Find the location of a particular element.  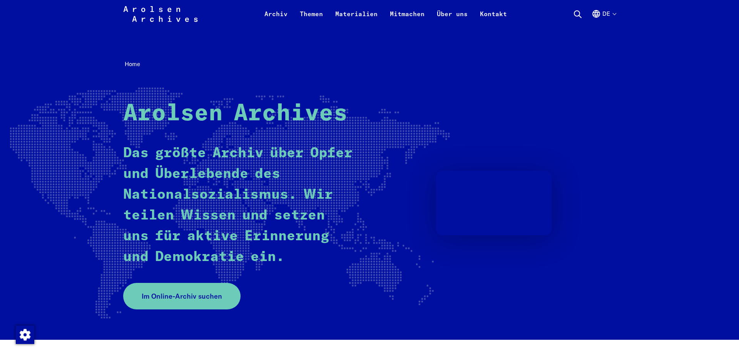

strong: Arolsen Archives is located at coordinates (235, 114).